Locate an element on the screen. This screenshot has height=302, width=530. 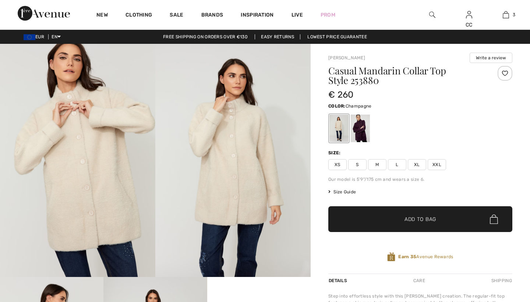
a: New is located at coordinates (102, 15).